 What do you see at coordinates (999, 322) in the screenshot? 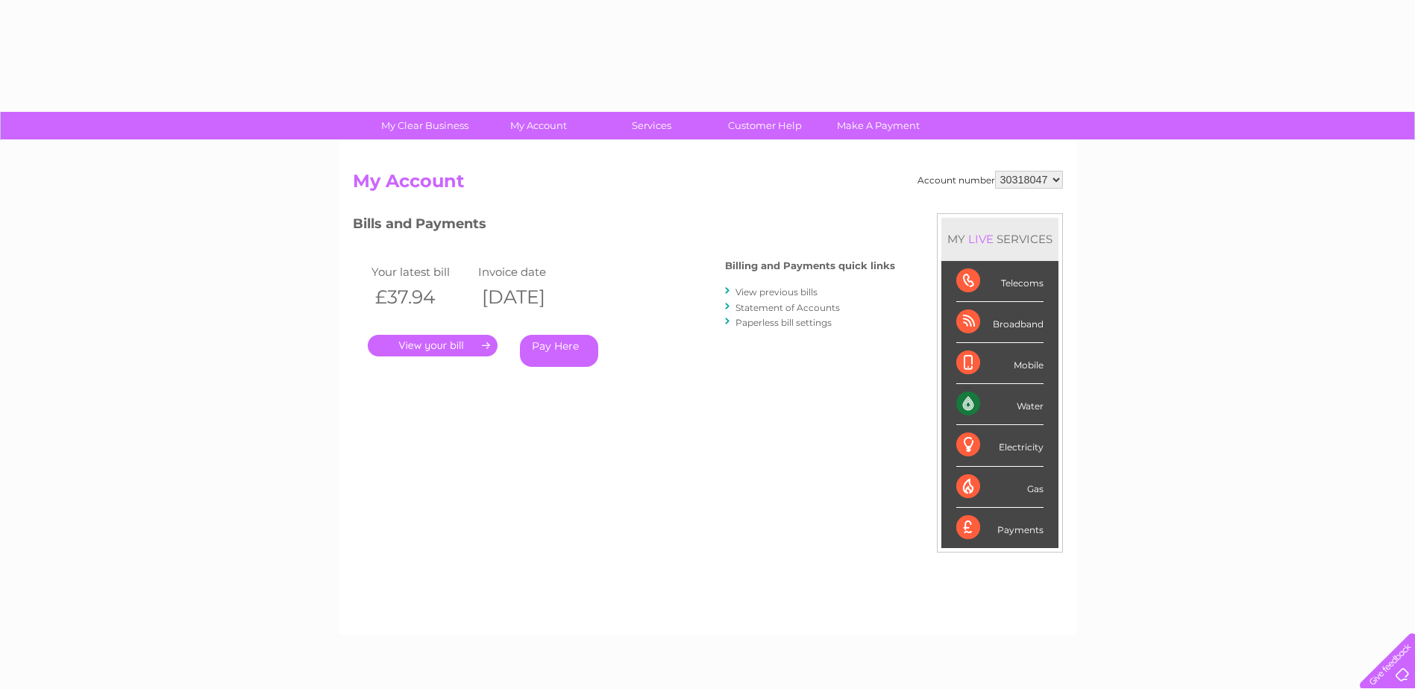
I see `div: Broadband` at bounding box center [999, 322].